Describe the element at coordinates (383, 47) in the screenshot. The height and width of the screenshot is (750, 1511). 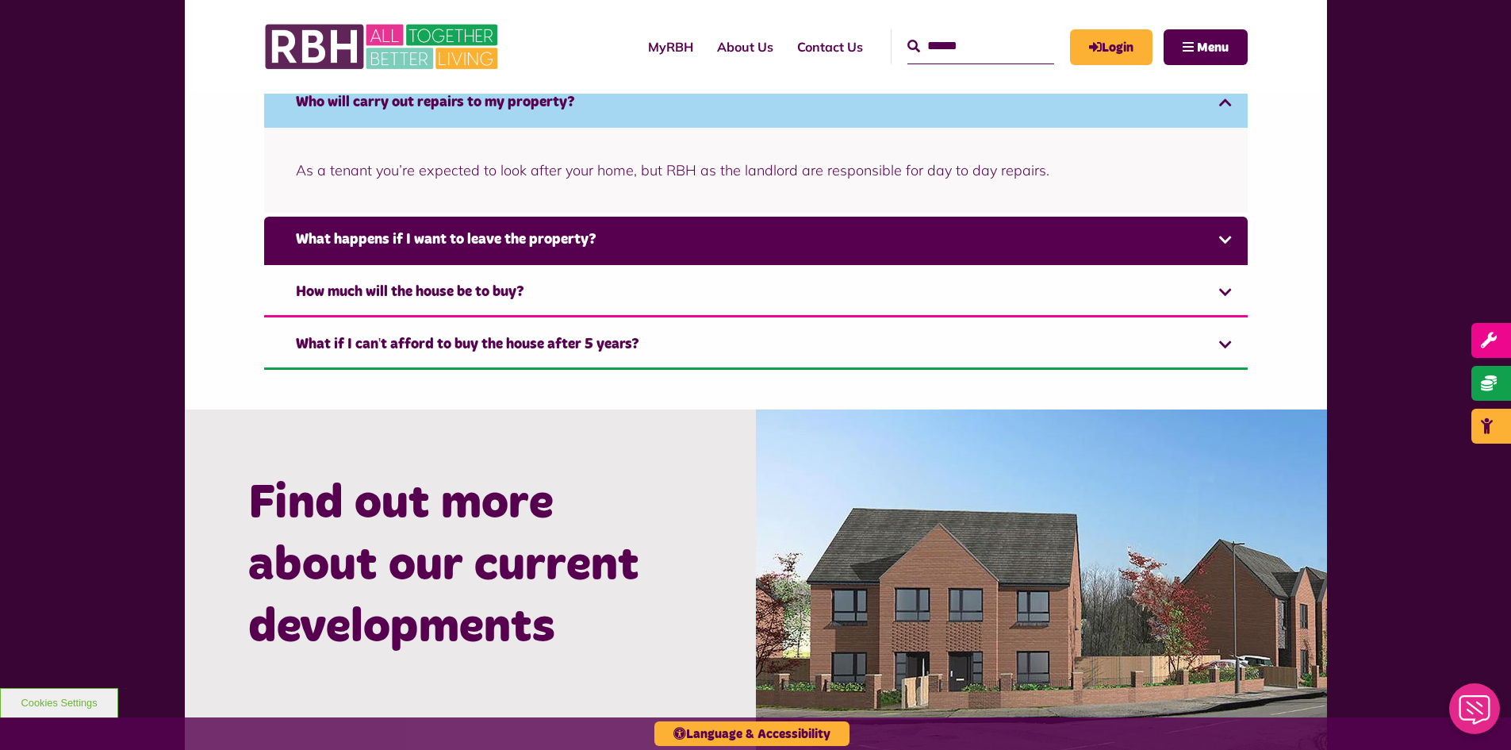
I see `img: RBH` at that location.